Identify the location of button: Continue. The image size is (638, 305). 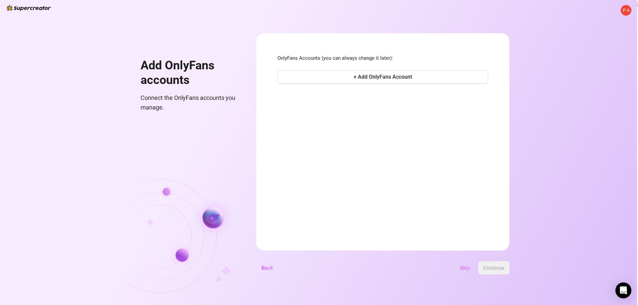
(494, 268).